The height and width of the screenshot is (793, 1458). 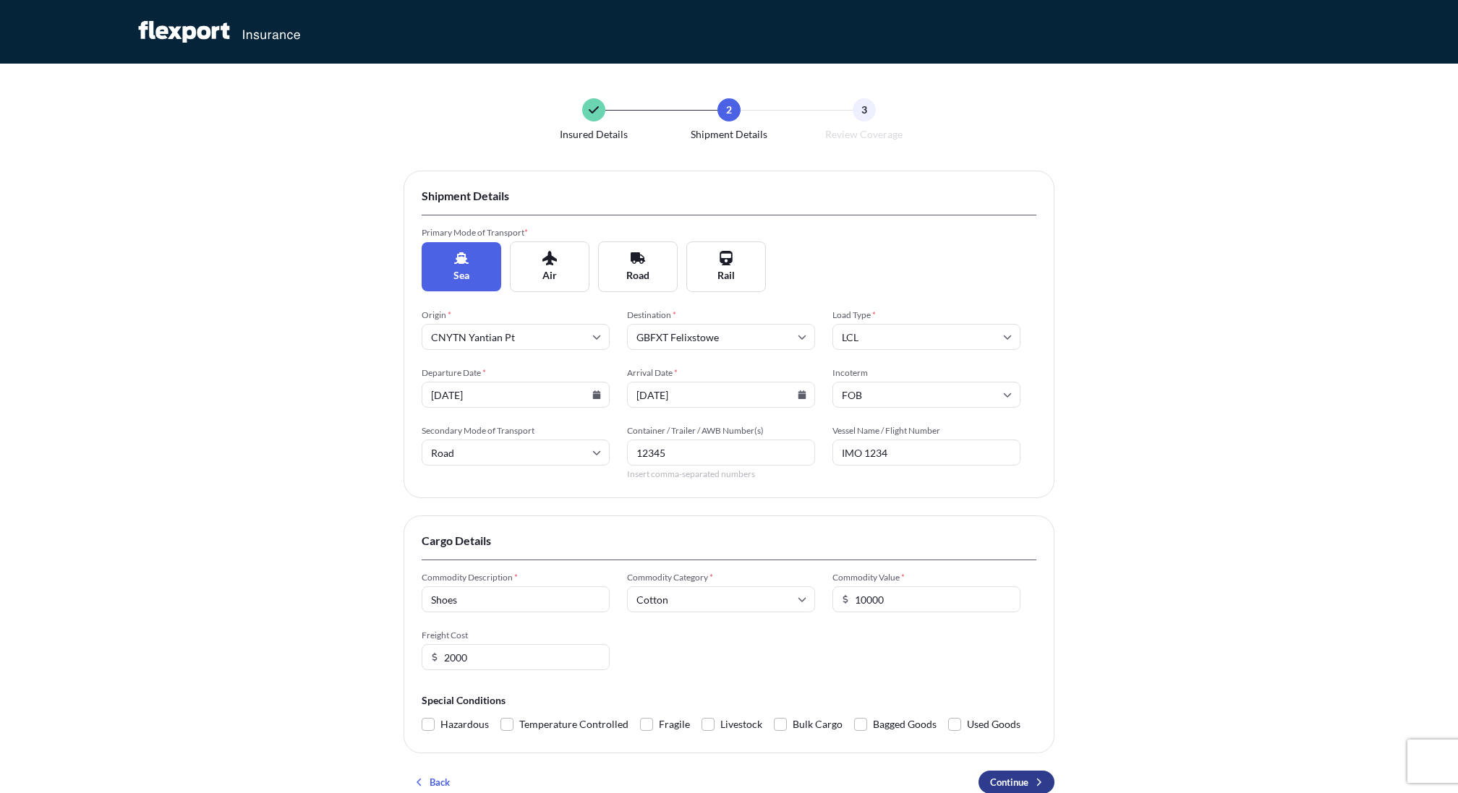 What do you see at coordinates (516, 453) in the screenshot?
I see `input: Select if applicable...` at bounding box center [516, 453].